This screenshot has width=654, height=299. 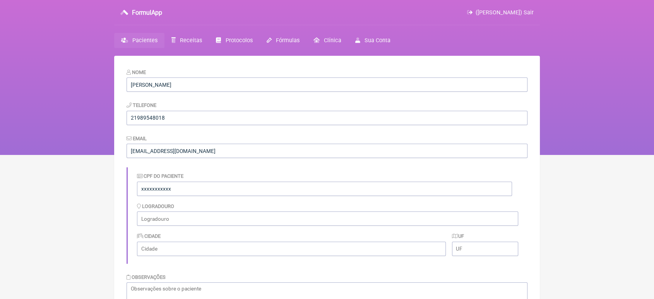 What do you see at coordinates (328, 218) in the screenshot?
I see `input: Logradouro` at bounding box center [328, 218].